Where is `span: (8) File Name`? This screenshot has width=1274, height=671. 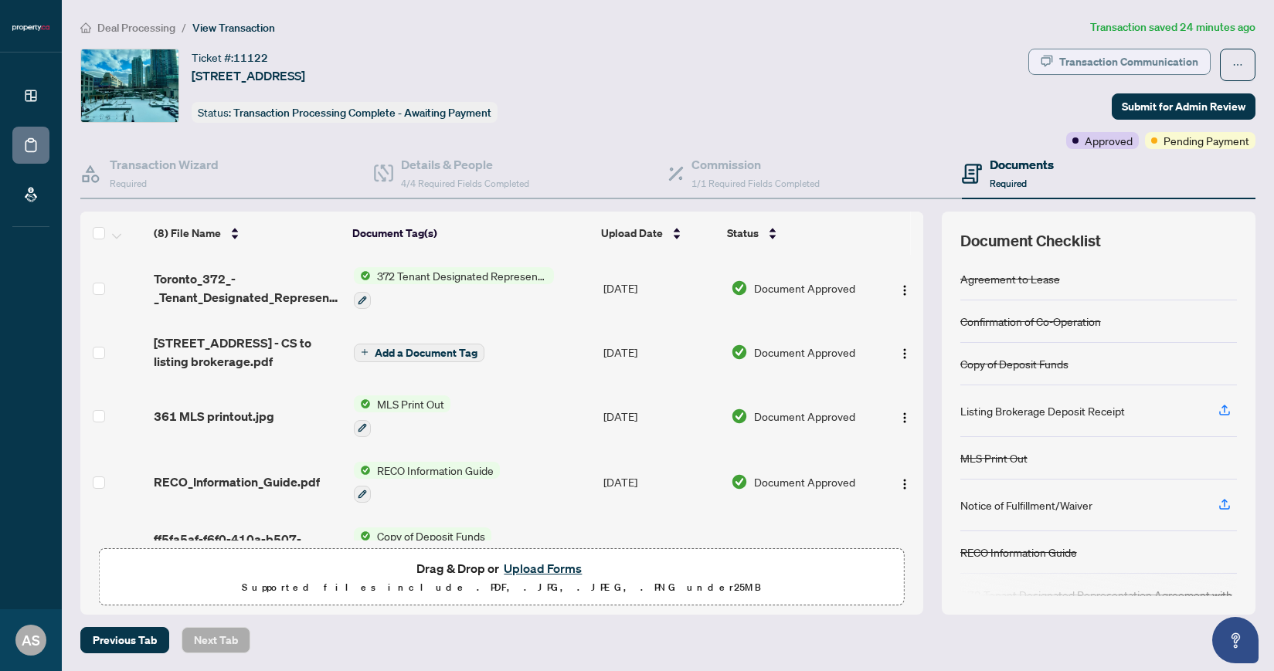 span: (8) File Name is located at coordinates (187, 233).